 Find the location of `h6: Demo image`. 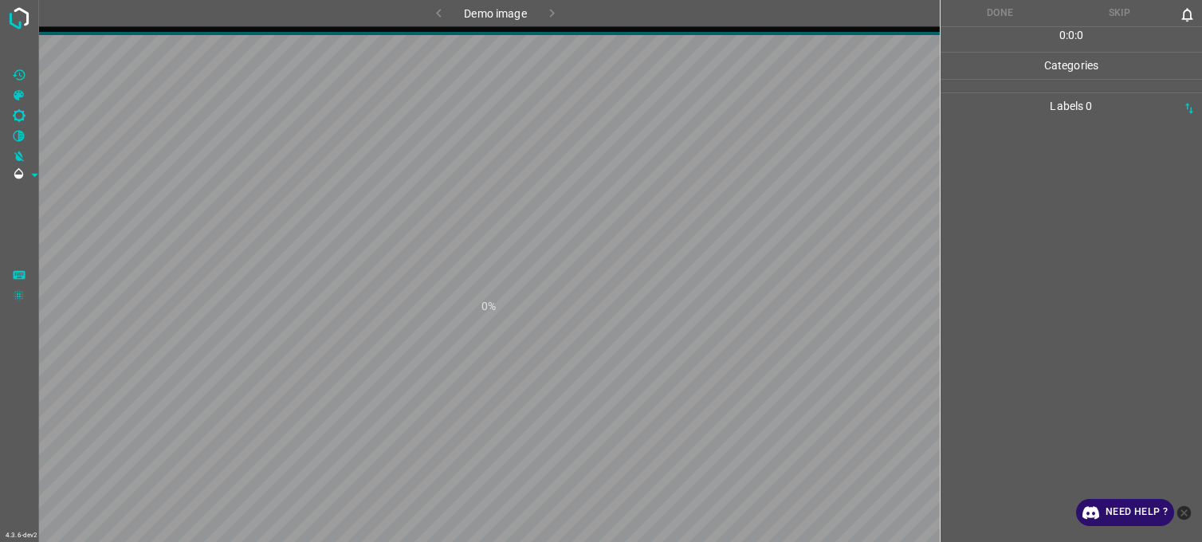

h6: Demo image is located at coordinates (495, 15).